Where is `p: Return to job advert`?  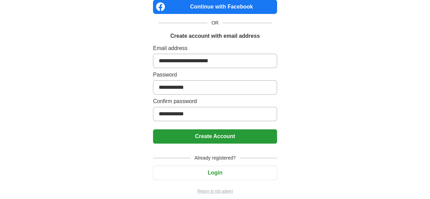
p: Return to job advert is located at coordinates (215, 191).